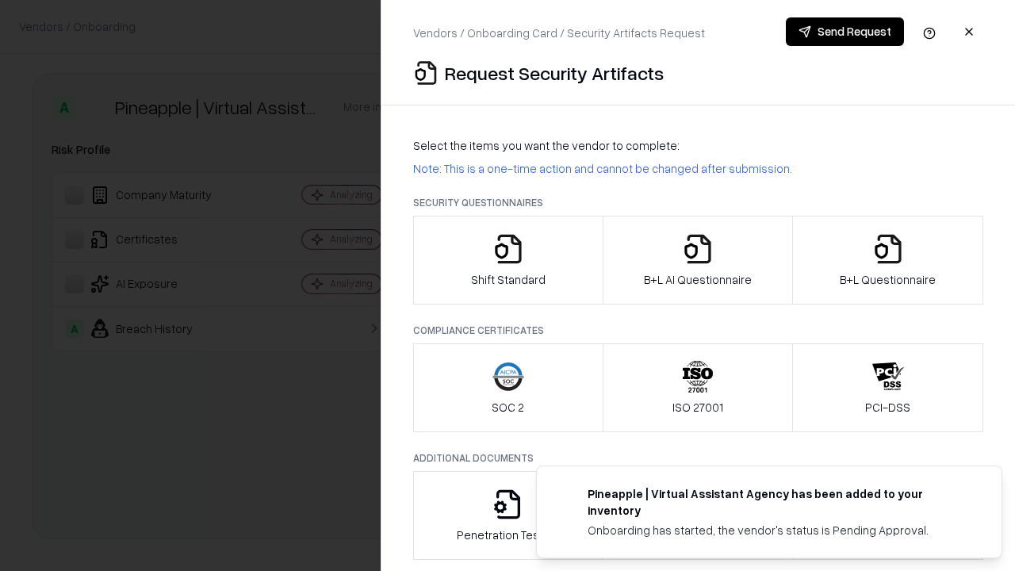 The image size is (1015, 571). I want to click on button: Penetration Testing, so click(508, 515).